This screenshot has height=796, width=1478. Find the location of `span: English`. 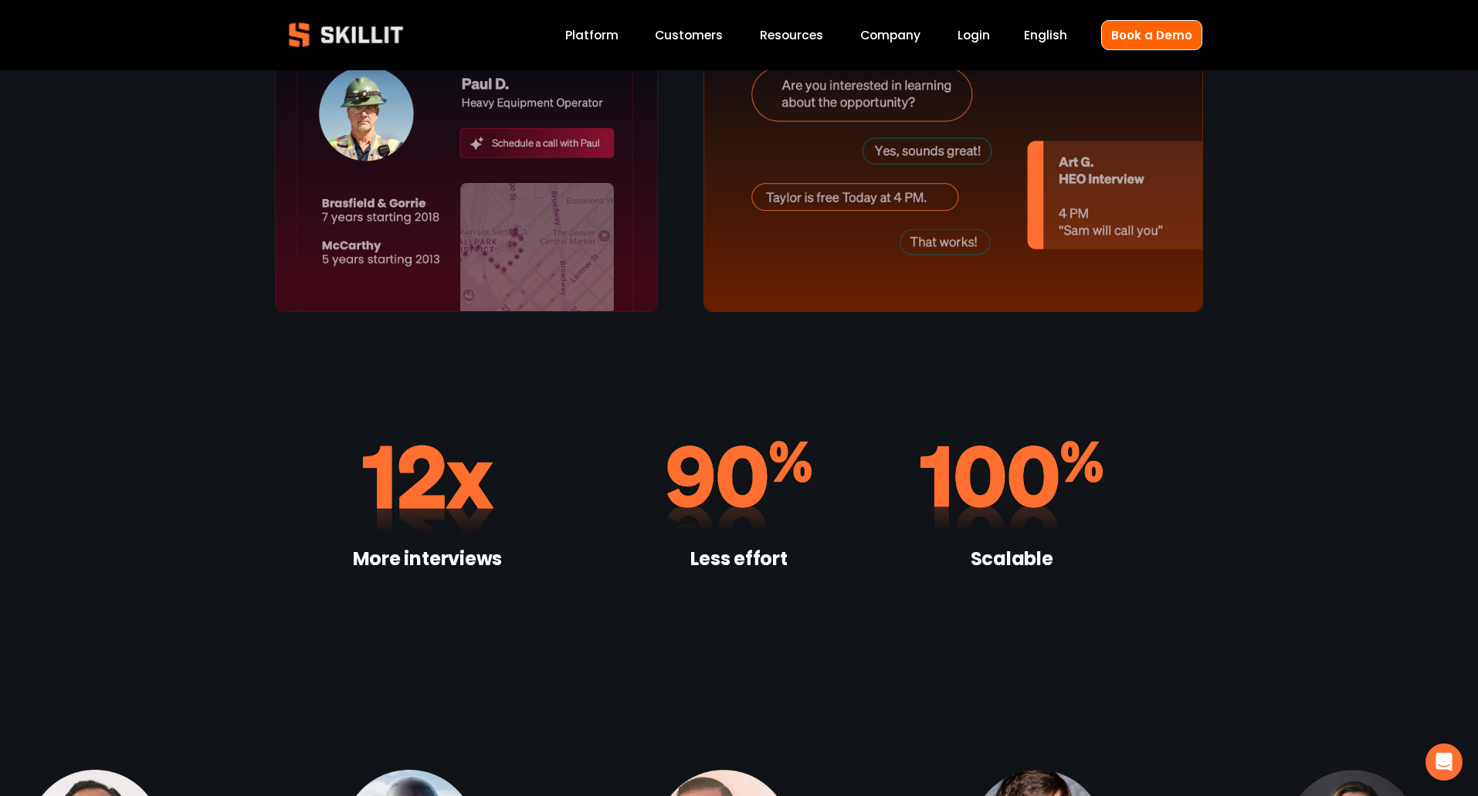

span: English is located at coordinates (1045, 35).